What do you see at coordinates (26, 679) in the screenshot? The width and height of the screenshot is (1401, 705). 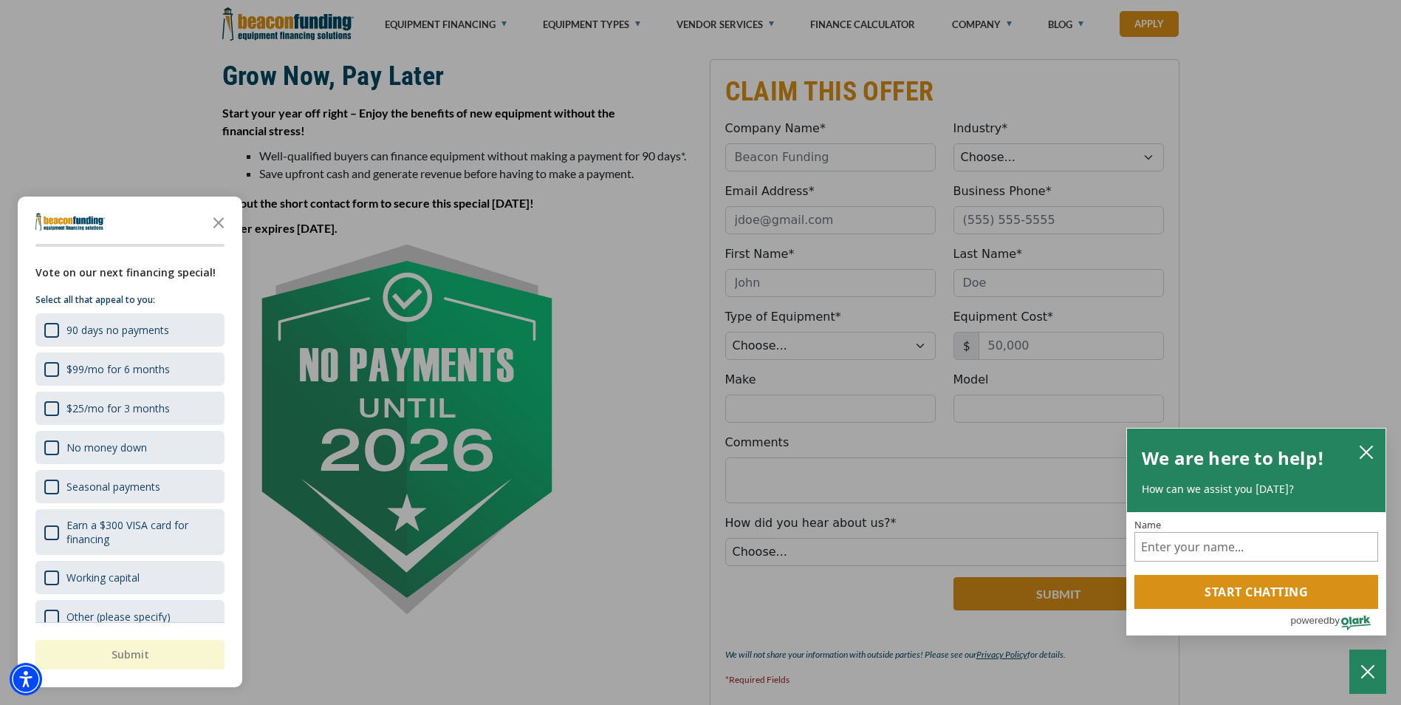 I see `div: Accessibility Menu` at bounding box center [26, 679].